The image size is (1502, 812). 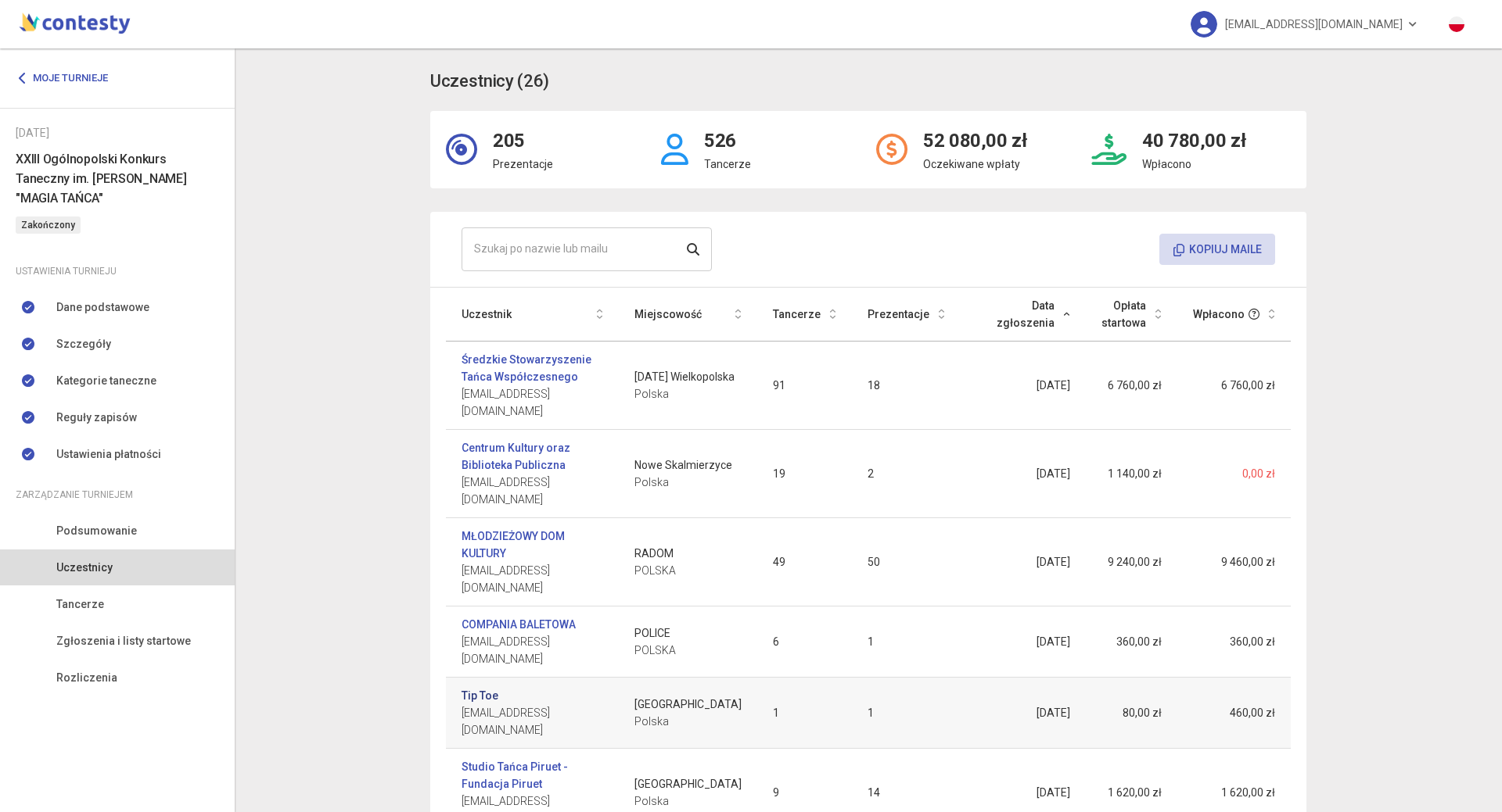 What do you see at coordinates (1233, 563) in the screenshot?
I see `td: 9 460,00 zł` at bounding box center [1233, 563].